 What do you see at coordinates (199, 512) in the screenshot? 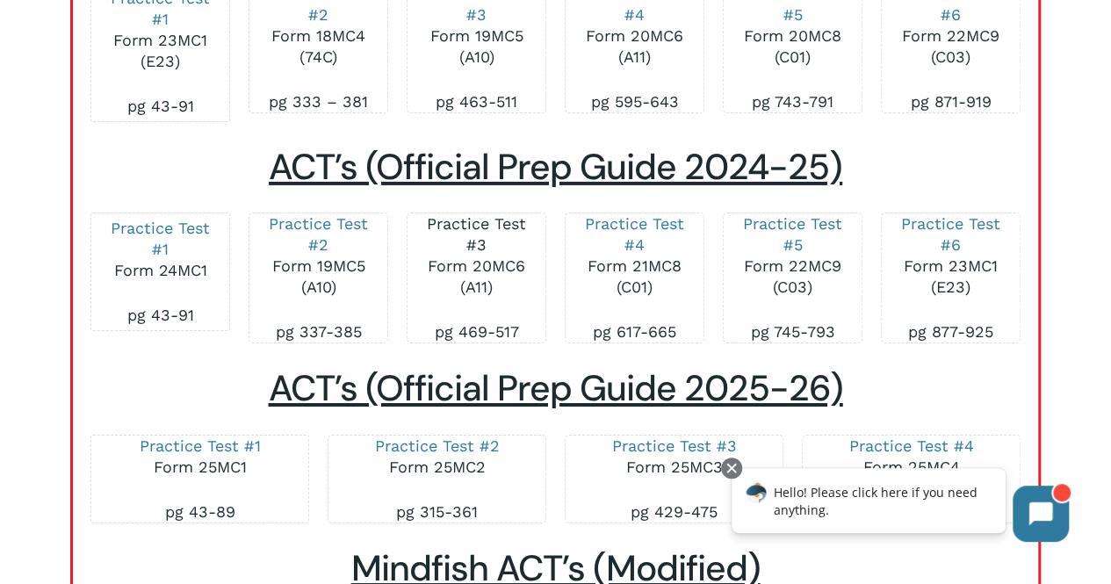
I see `p: pg 43-89` at bounding box center [199, 512].